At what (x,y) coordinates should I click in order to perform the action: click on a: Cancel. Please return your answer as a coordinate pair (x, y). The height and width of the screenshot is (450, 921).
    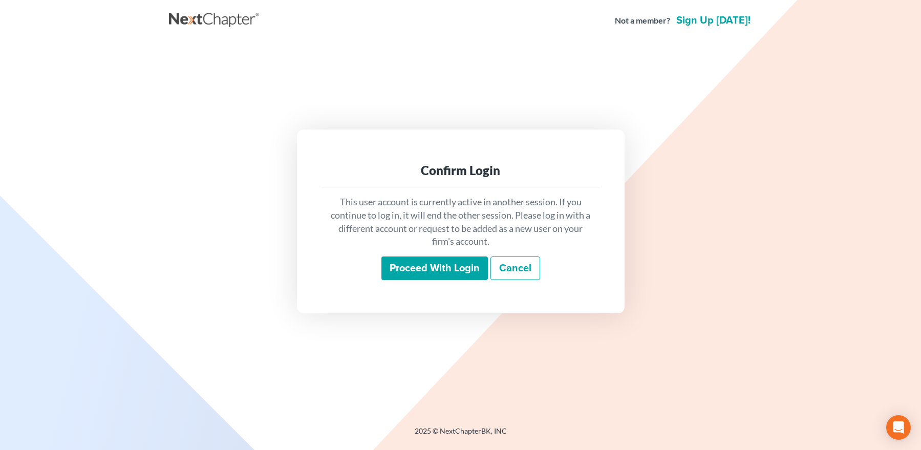
    Looking at the image, I should click on (515, 268).